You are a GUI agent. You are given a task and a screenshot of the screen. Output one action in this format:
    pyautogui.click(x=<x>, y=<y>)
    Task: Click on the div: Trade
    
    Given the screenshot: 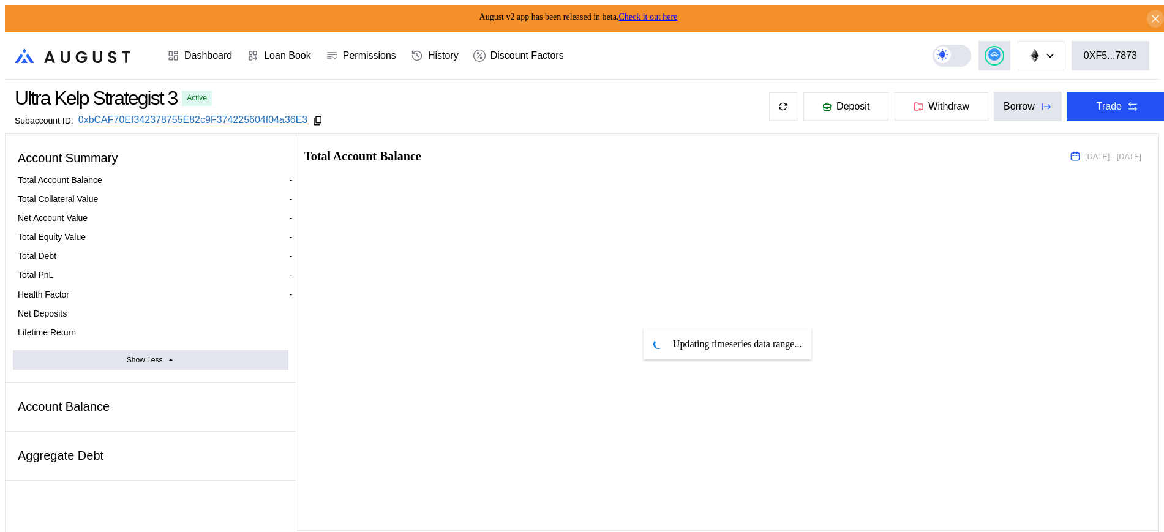 What is the action you would take?
    pyautogui.click(x=1108, y=106)
    